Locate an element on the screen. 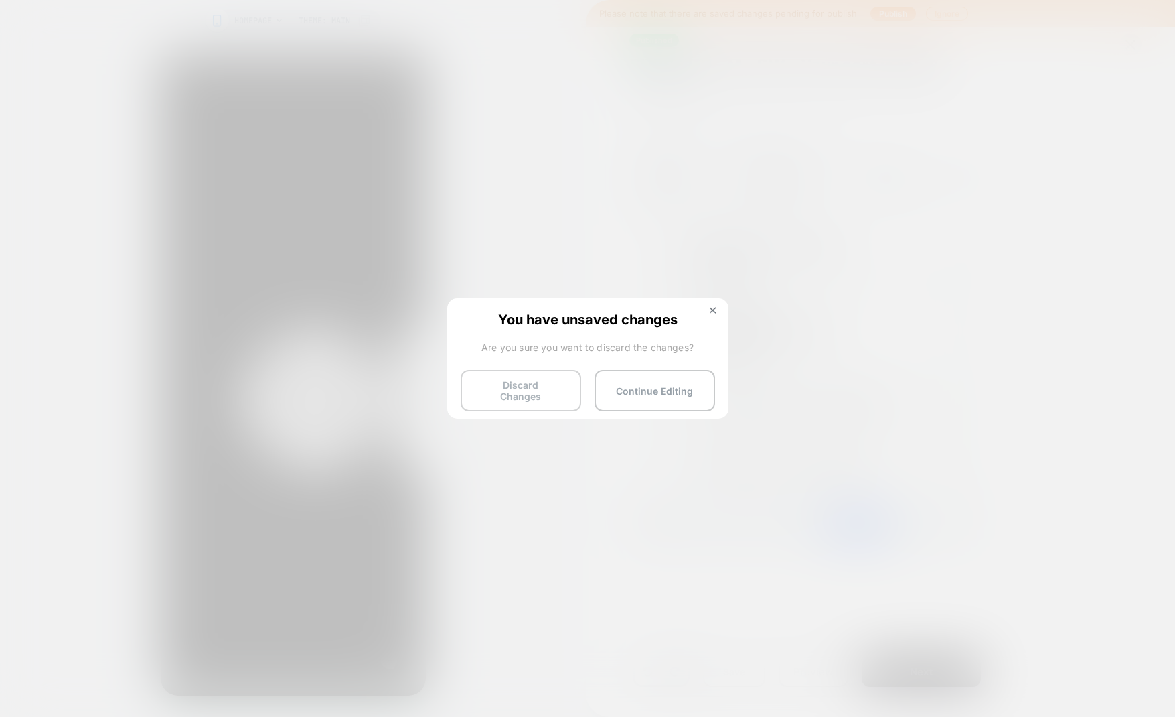  button: Continue Editing is located at coordinates (655, 390).